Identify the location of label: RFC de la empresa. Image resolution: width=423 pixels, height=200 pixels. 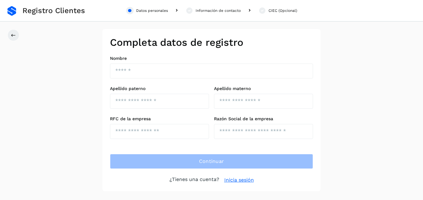
(160, 119).